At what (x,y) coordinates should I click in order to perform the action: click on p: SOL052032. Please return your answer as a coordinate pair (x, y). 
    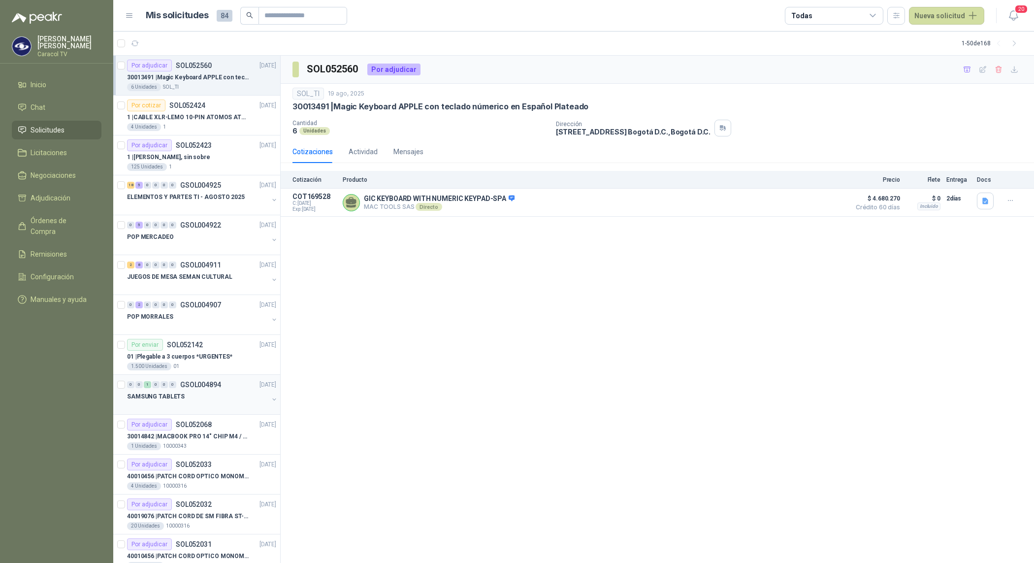
    Looking at the image, I should click on (193, 504).